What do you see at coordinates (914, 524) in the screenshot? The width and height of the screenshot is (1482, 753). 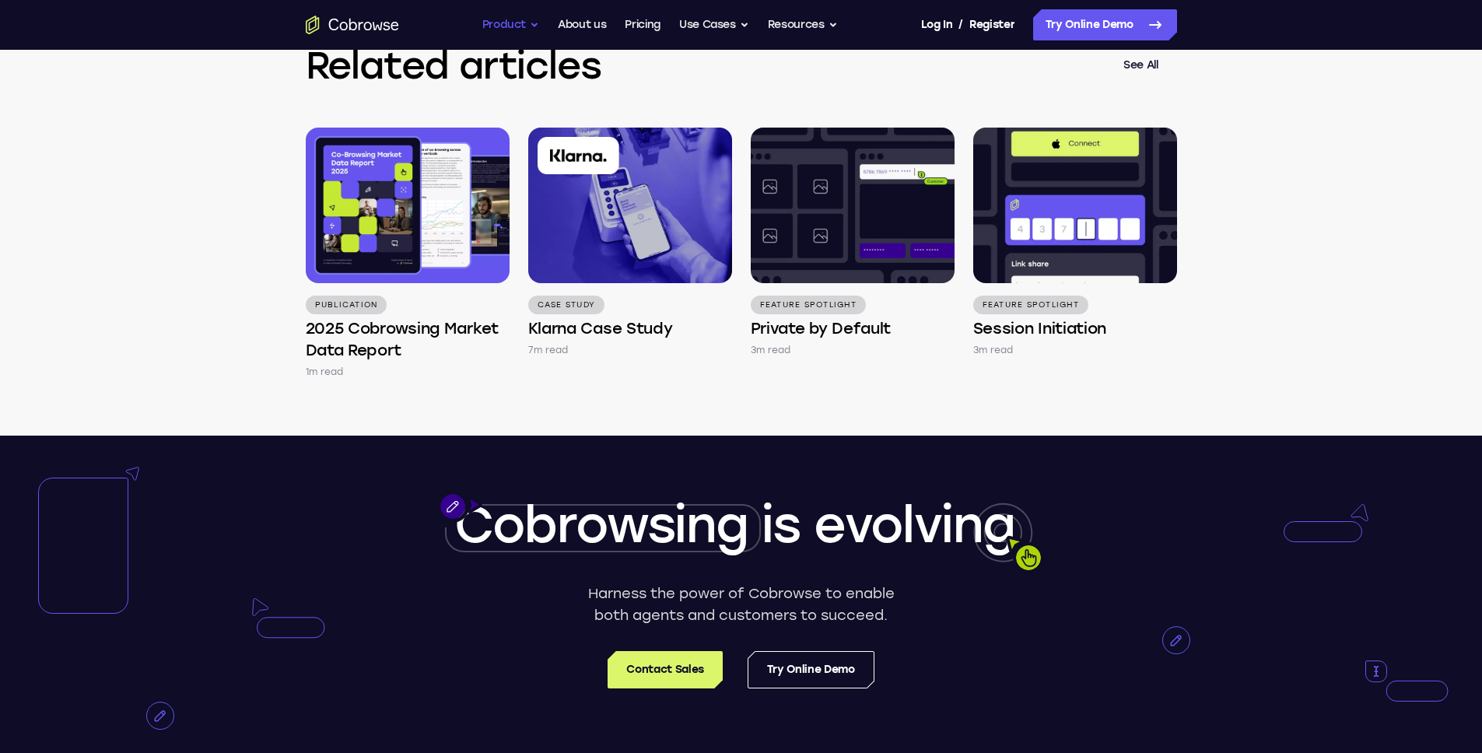 I see `span: evolving` at bounding box center [914, 524].